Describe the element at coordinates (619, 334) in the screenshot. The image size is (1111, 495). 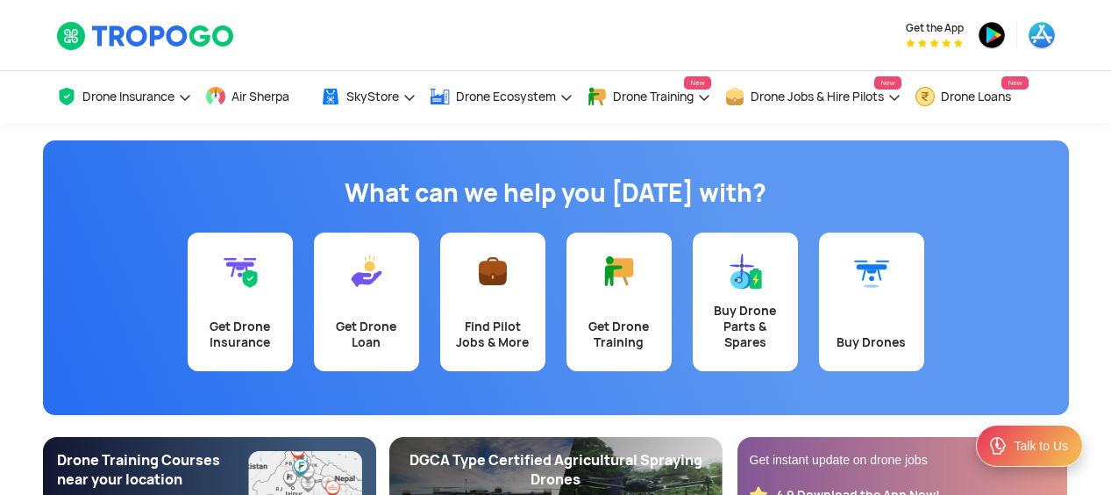
I see `div: Get Drone Training` at that location.